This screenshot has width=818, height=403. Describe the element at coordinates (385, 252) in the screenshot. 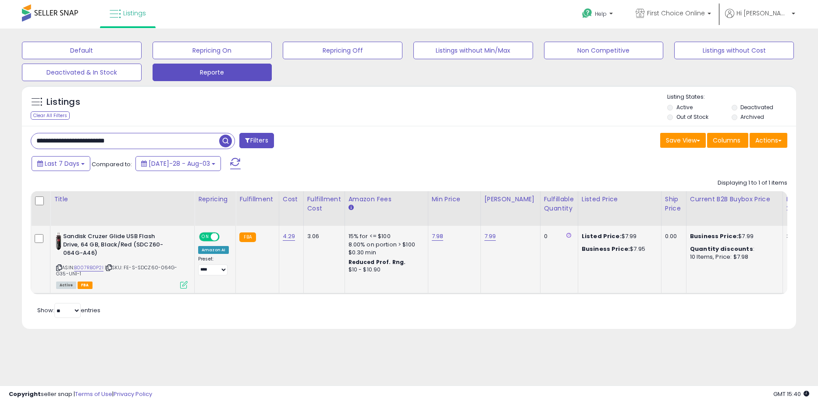

I see `div: $0.30 min` at that location.